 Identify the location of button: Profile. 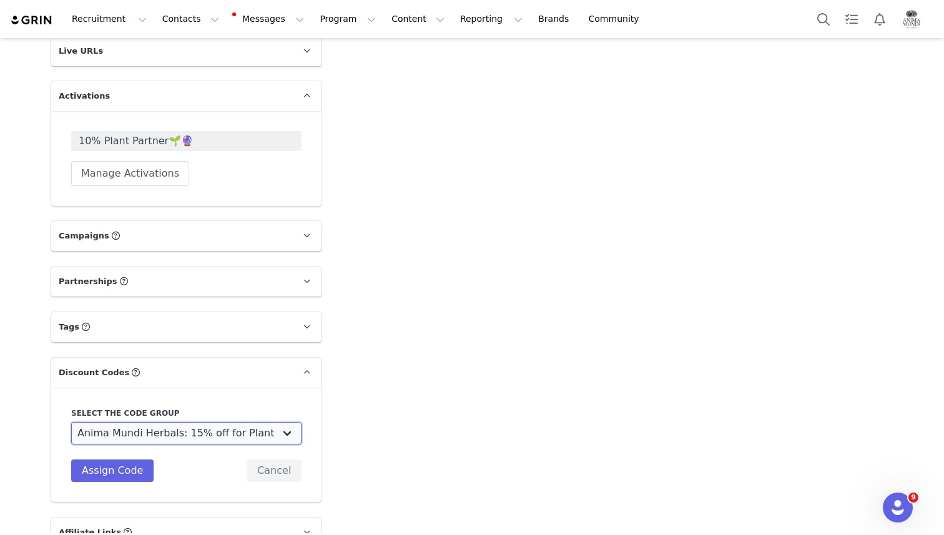
(914, 19).